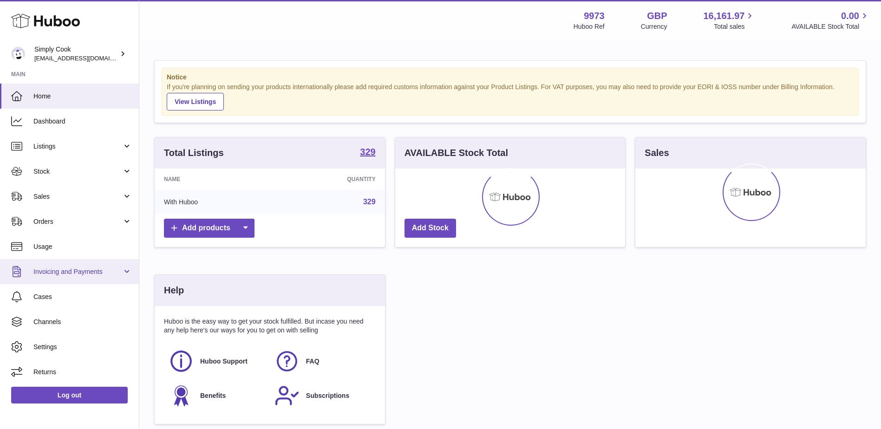 This screenshot has height=429, width=881. I want to click on span: Cases, so click(83, 297).